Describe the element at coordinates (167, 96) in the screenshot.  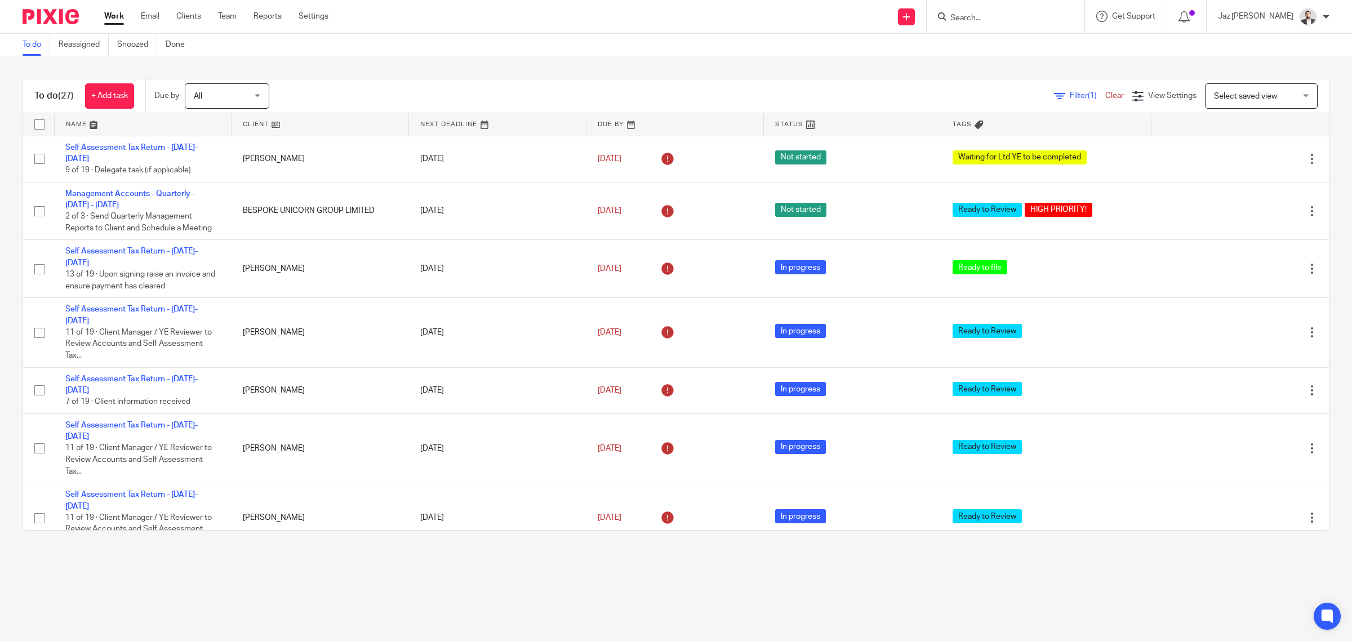
I see `p: Due by` at that location.